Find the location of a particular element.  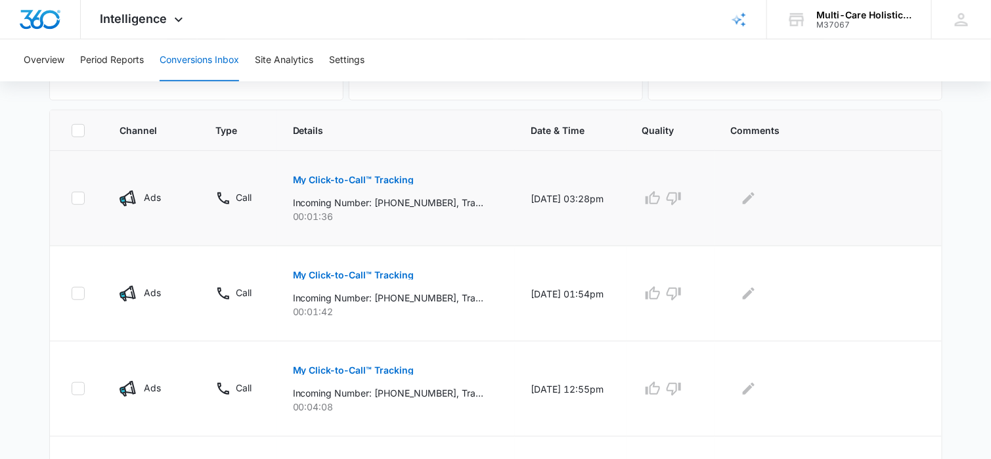

span: Channel is located at coordinates (142, 130).